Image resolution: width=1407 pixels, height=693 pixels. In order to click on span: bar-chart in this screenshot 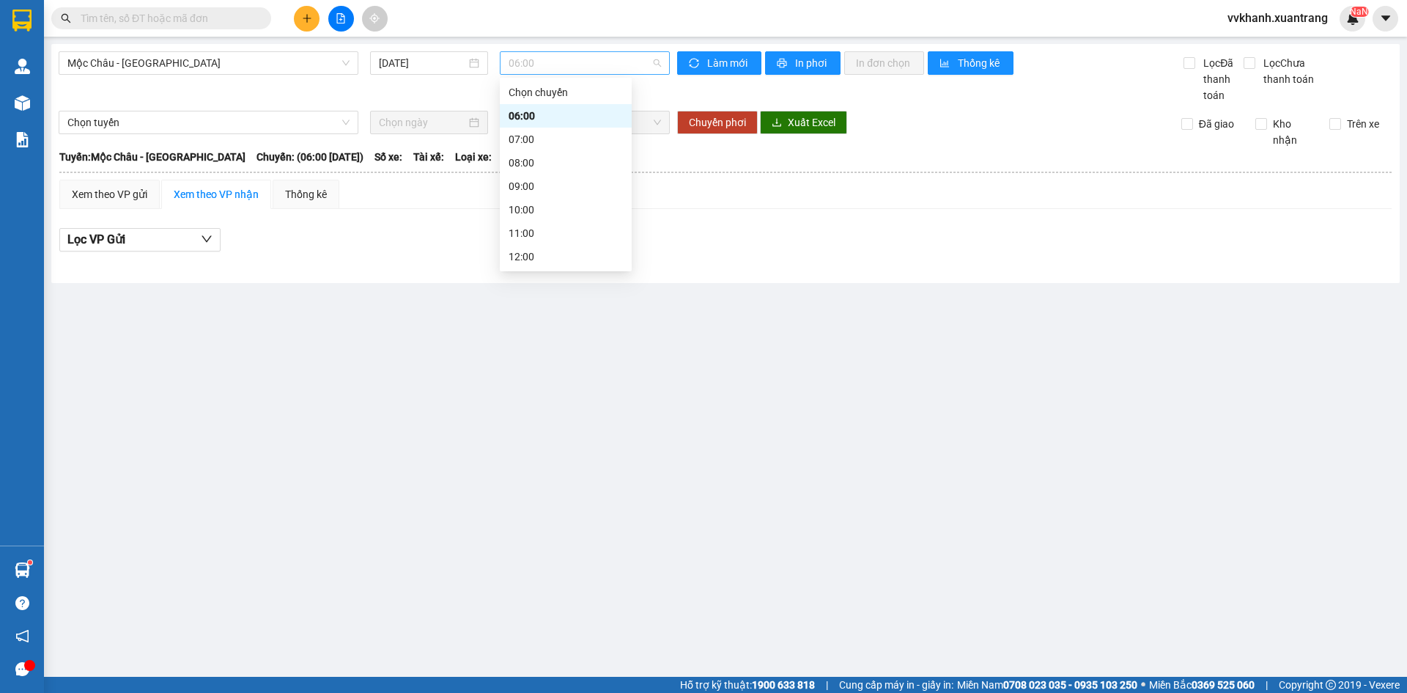, I will do `click(945, 64)`.